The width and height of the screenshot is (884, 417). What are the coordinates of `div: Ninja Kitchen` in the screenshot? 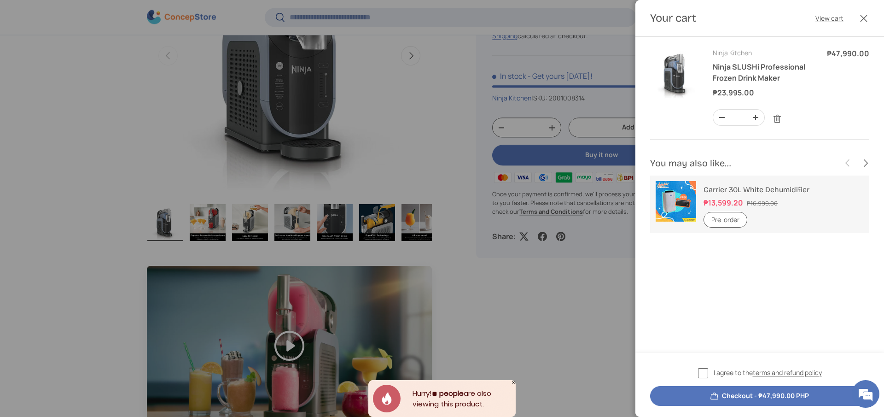 It's located at (764, 52).